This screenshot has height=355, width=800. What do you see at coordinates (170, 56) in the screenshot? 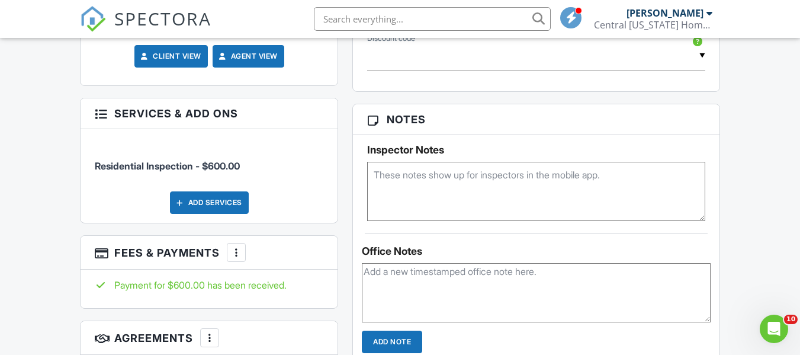
I see `a: Client View` at bounding box center [170, 56].